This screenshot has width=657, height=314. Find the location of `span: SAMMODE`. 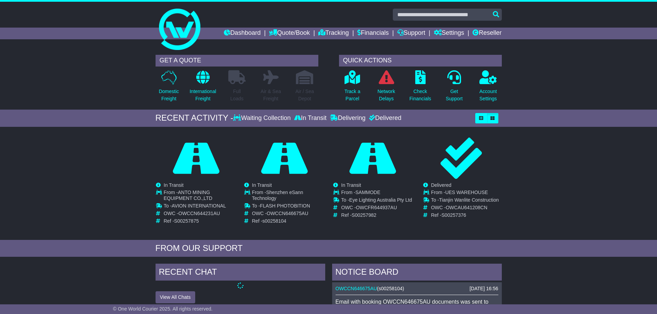

span: SAMMODE is located at coordinates (368, 193).